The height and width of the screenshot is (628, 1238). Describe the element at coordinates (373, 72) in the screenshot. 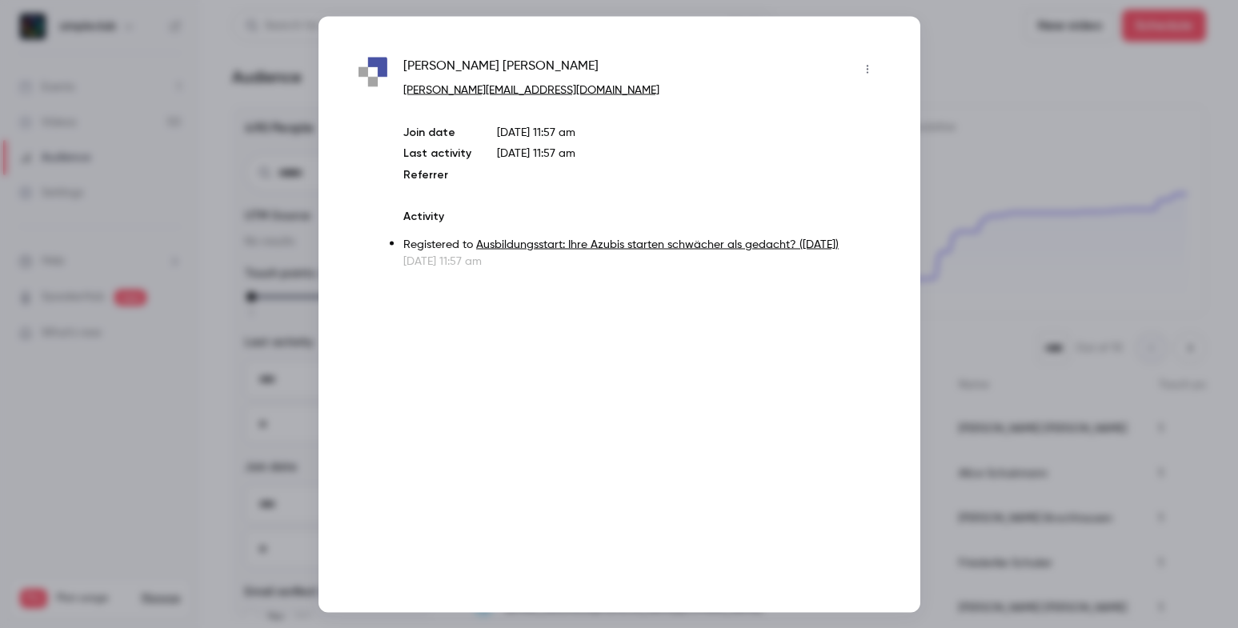

I see `img: bfw-schoemberg.de` at that location.